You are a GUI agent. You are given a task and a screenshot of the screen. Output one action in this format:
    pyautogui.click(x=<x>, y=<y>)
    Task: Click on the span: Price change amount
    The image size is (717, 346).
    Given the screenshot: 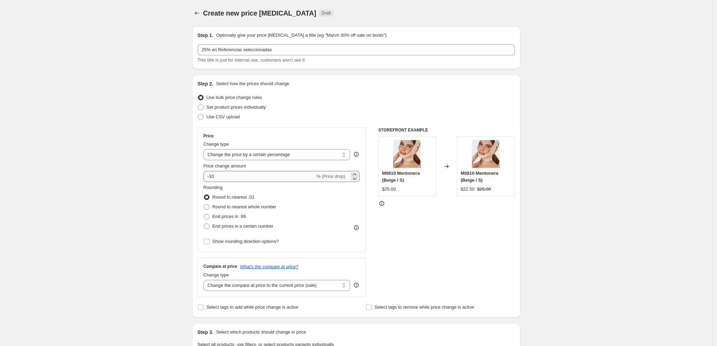 What is the action you would take?
    pyautogui.click(x=225, y=166)
    